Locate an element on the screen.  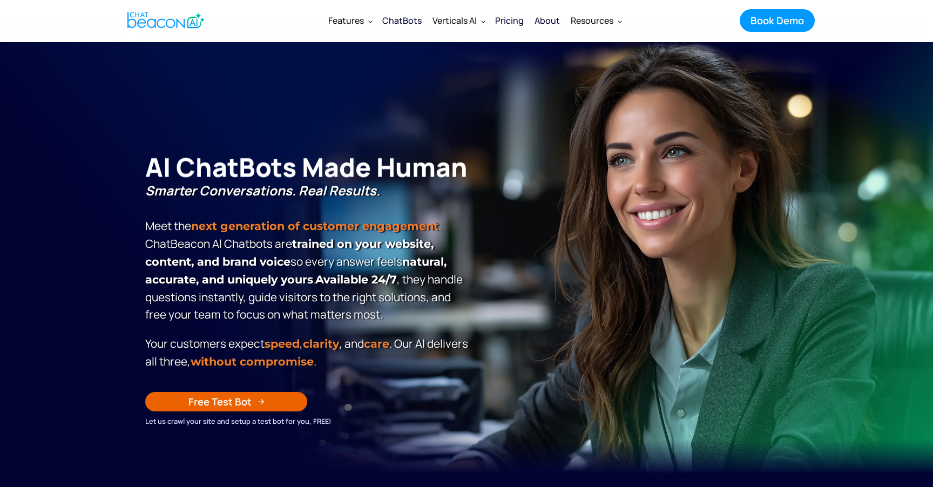
strong: Available 24/7 is located at coordinates (356, 279).